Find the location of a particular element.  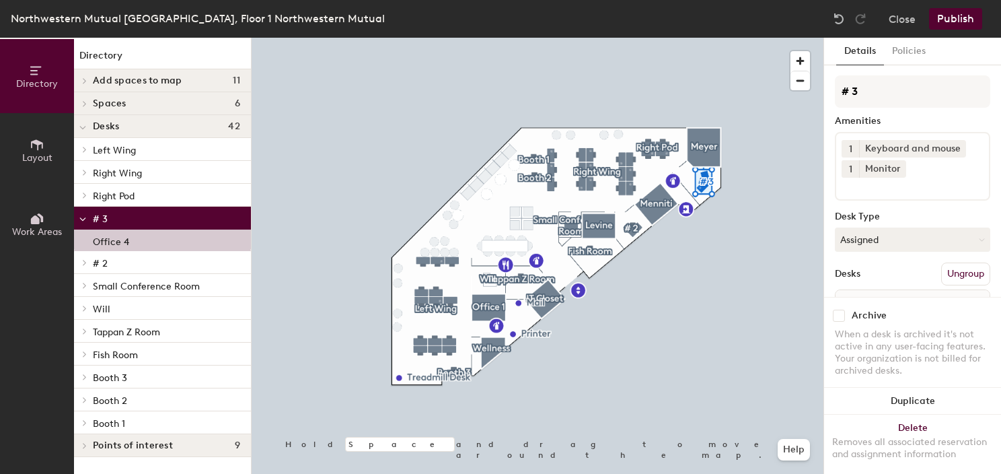

button: Policies is located at coordinates (909, 51).